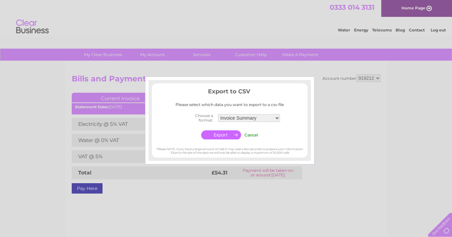 This screenshot has width=452, height=237. What do you see at coordinates (382, 30) in the screenshot?
I see `a: Telecoms` at bounding box center [382, 30].